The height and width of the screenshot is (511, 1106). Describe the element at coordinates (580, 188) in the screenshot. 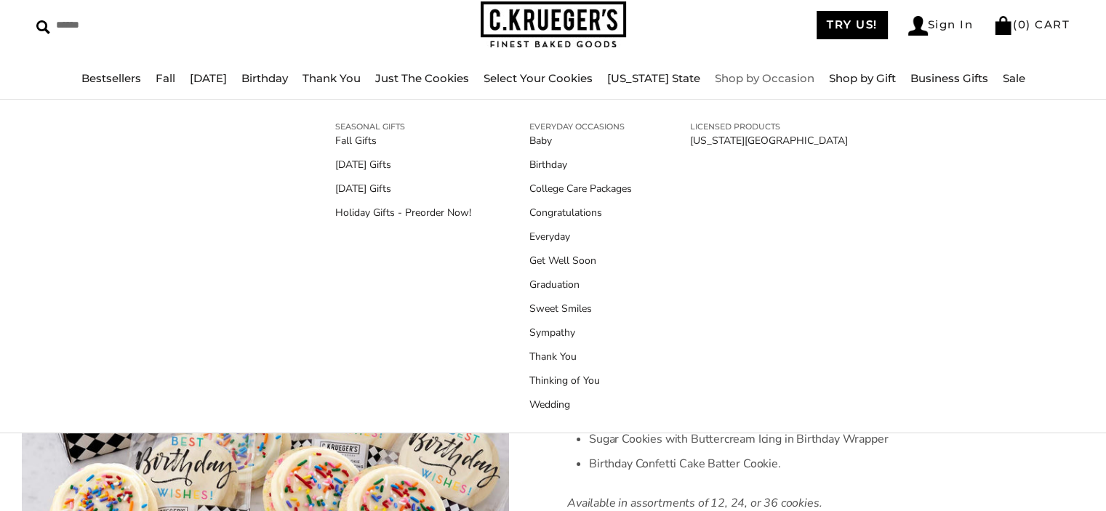

I see `a: College Care Packages` at that location.